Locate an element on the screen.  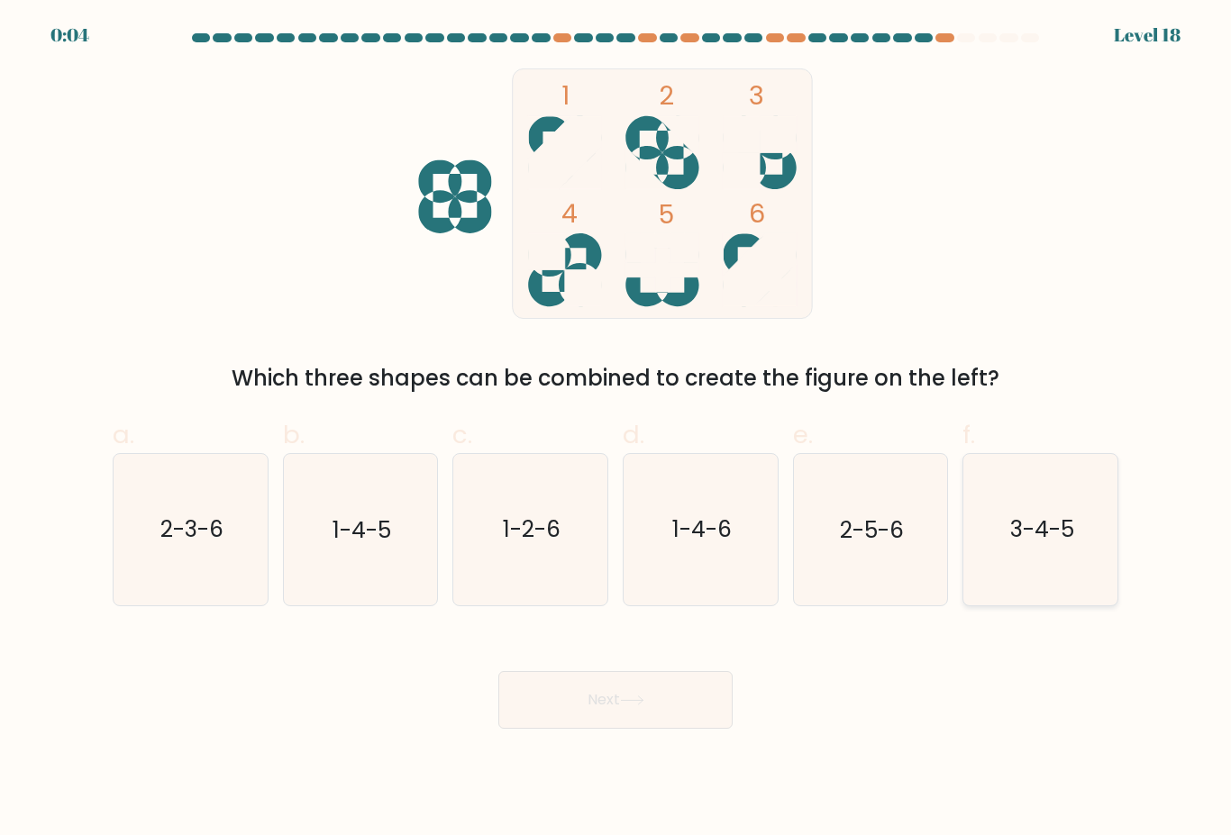
span: b. is located at coordinates (294, 434).